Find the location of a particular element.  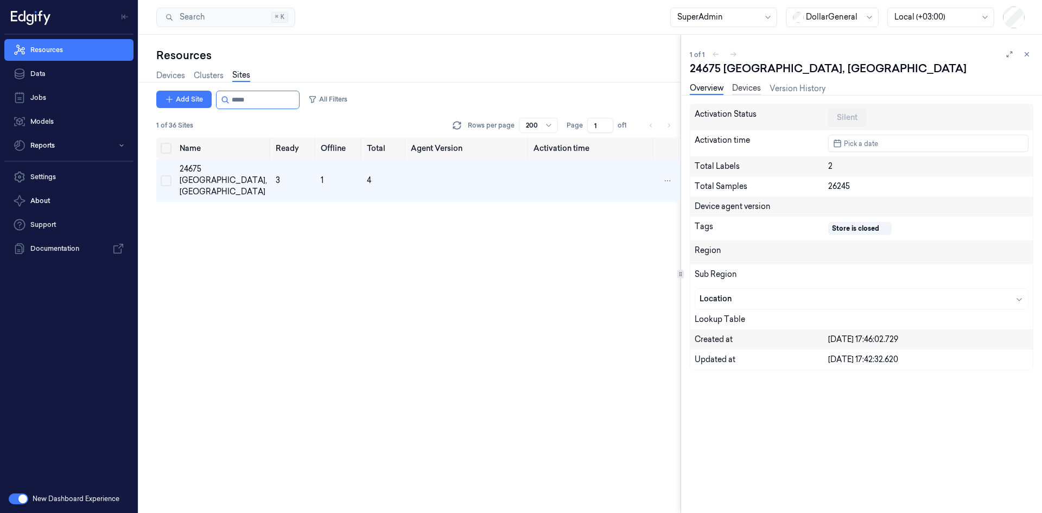

a: Overview is located at coordinates (706, 88).